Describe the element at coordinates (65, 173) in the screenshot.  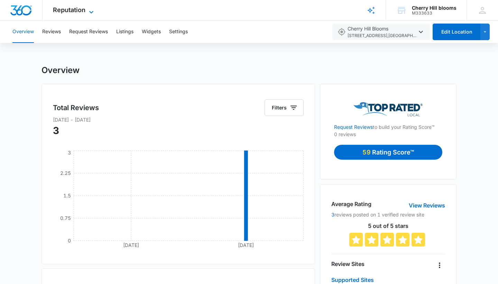
I see `tspan: 2.25` at that location.